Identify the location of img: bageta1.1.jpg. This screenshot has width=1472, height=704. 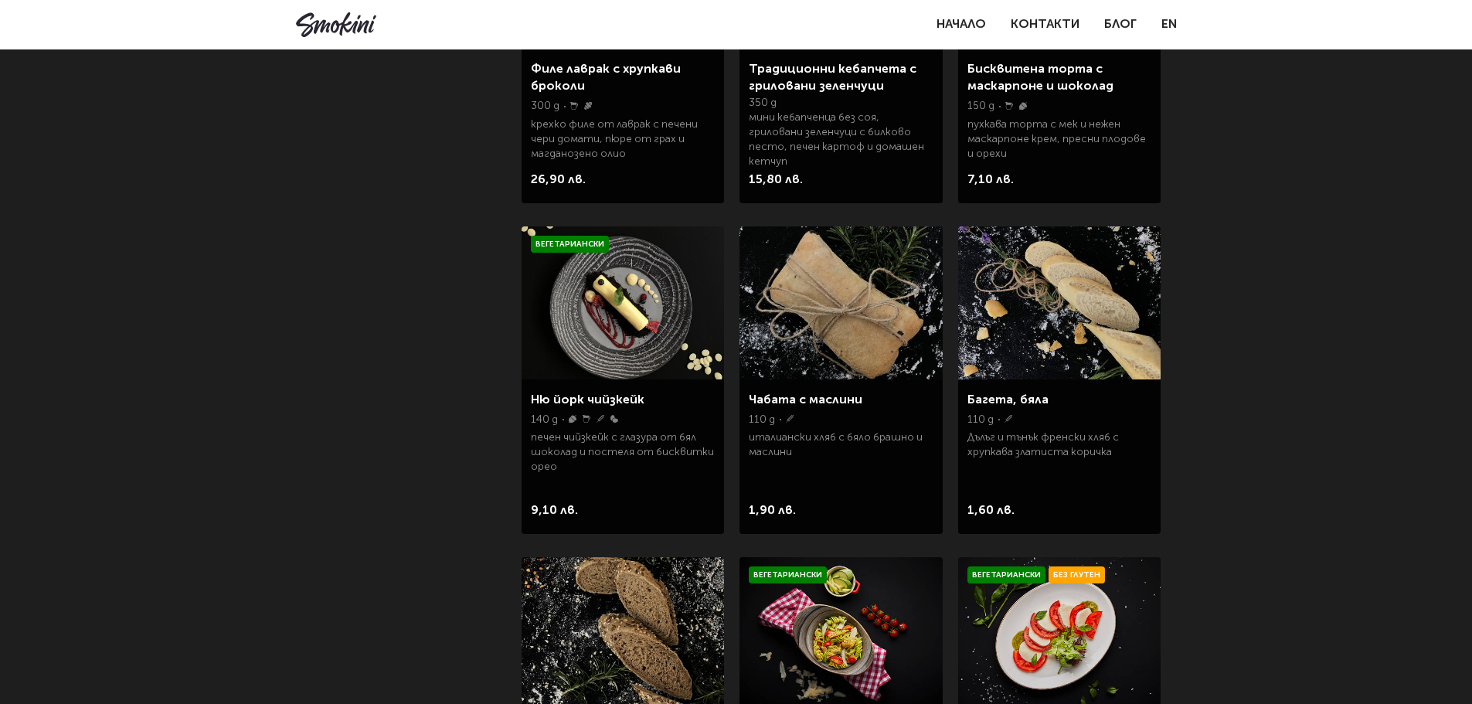
(1059, 303).